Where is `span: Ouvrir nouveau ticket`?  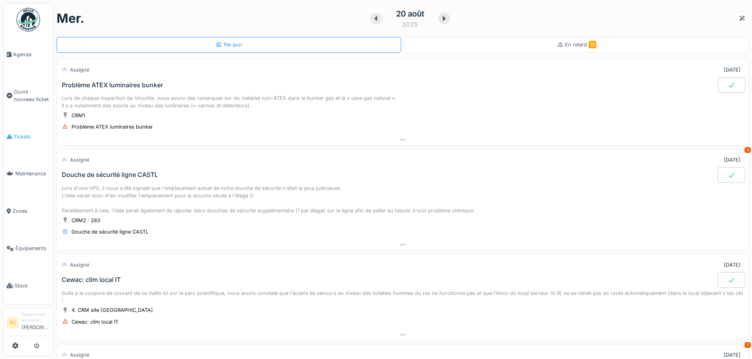
span: Ouvrir nouveau ticket is located at coordinates (32, 95).